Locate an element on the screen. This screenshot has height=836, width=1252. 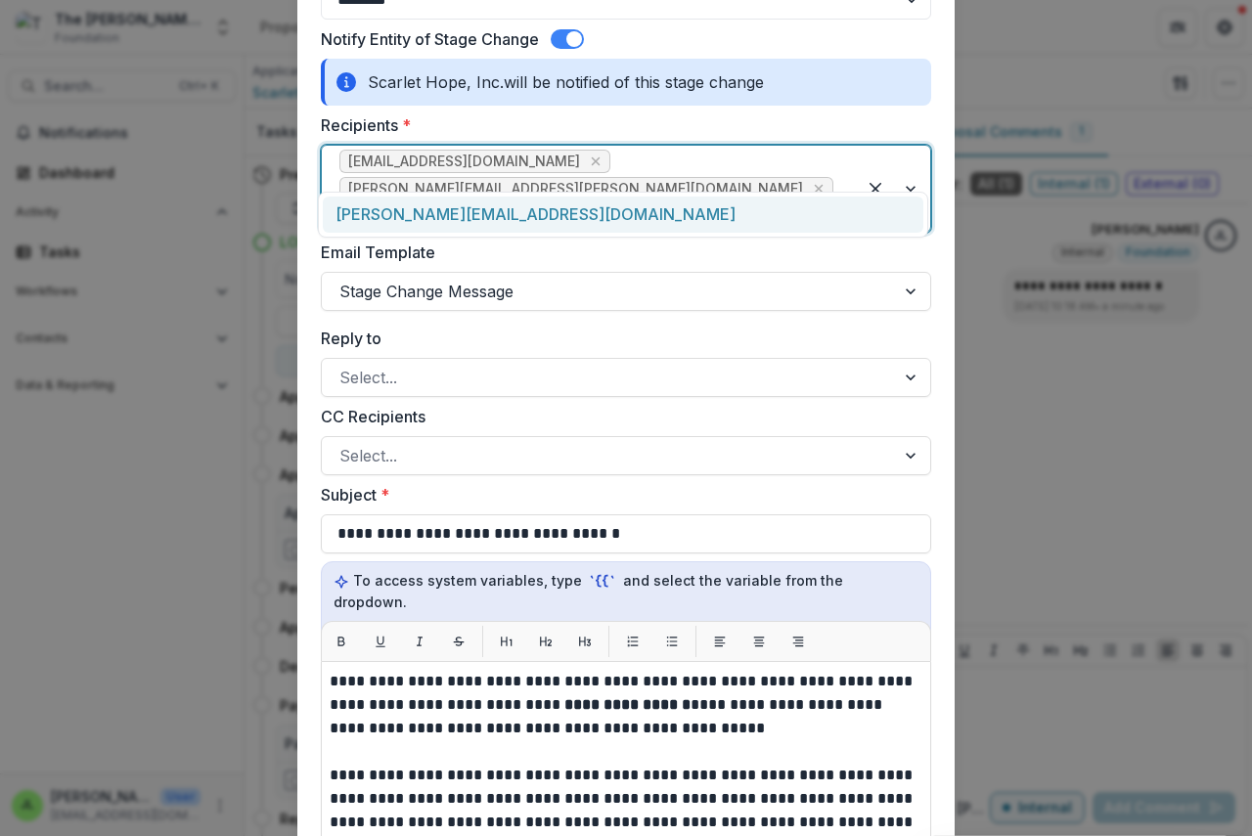
button: Align right is located at coordinates (798, 642).